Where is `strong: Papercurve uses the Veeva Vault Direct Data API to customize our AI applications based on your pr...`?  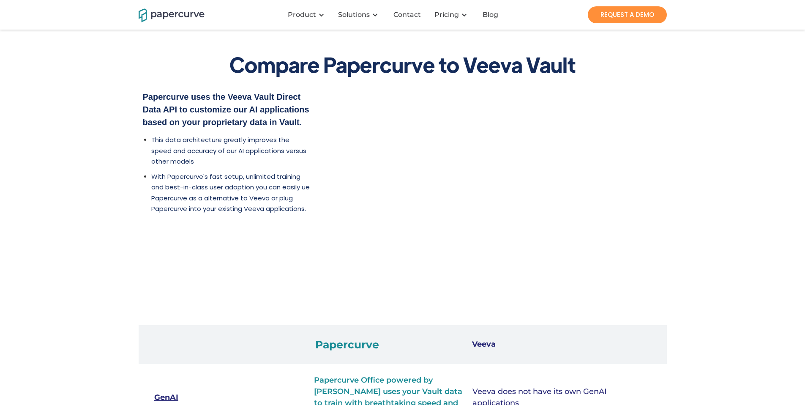 strong: Papercurve uses the Veeva Vault Direct Data API to customize our AI applications based on your pr... is located at coordinates (226, 109).